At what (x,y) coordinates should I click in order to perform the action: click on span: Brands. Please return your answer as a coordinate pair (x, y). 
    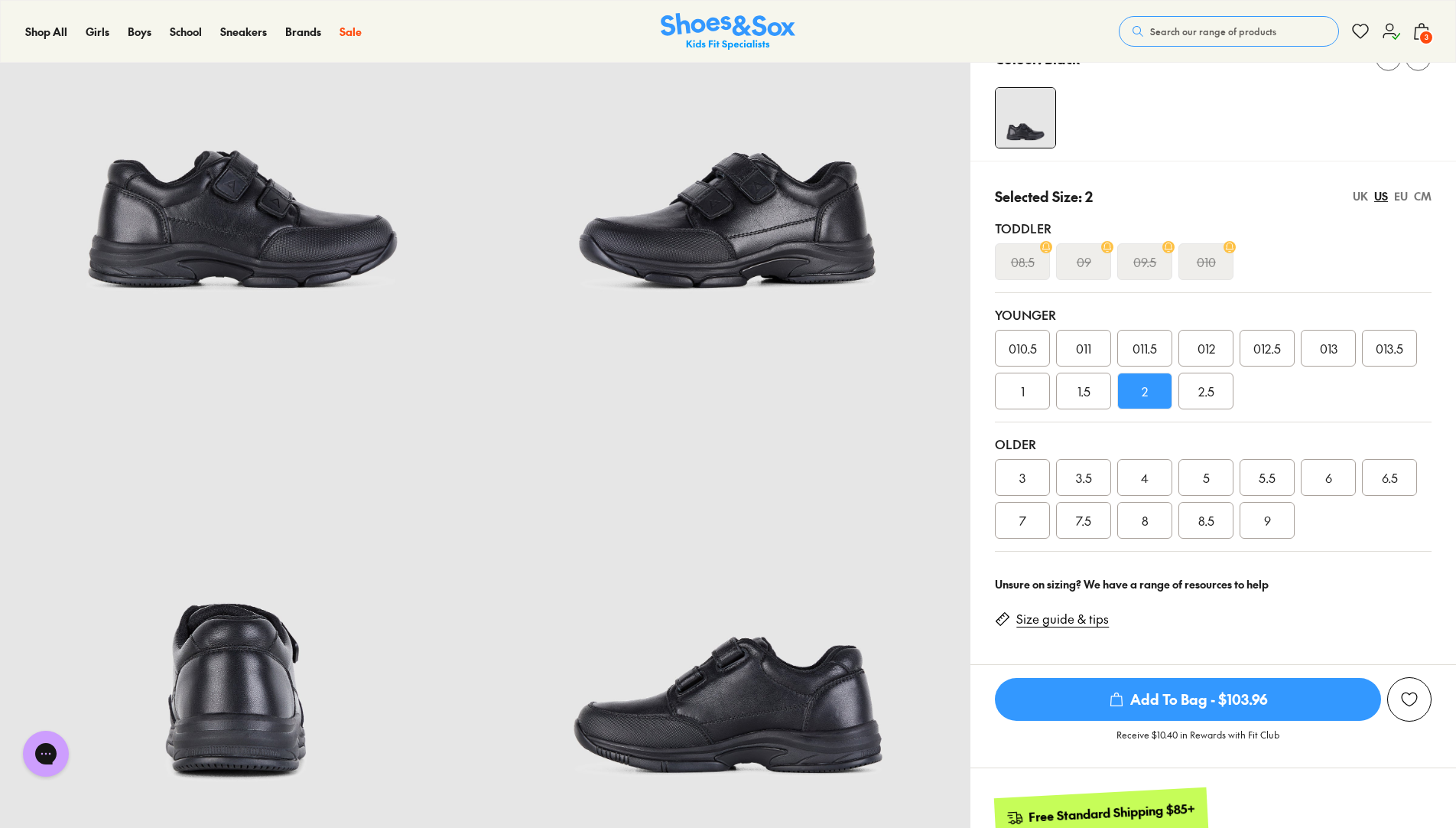
    Looking at the image, I should click on (303, 32).